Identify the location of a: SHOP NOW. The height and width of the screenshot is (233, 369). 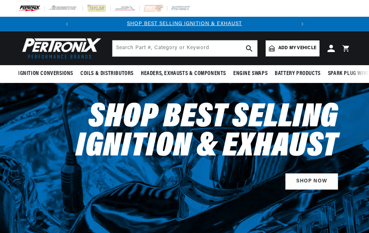
(311, 181).